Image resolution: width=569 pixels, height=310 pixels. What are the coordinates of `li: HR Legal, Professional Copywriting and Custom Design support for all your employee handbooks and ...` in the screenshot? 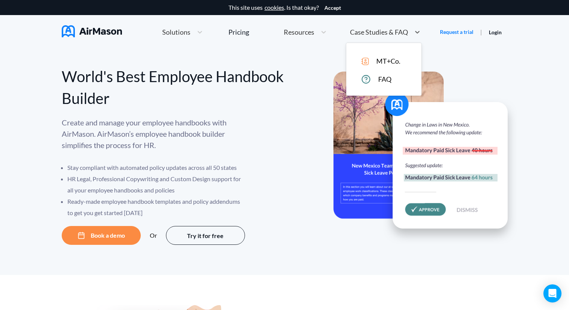 It's located at (157, 185).